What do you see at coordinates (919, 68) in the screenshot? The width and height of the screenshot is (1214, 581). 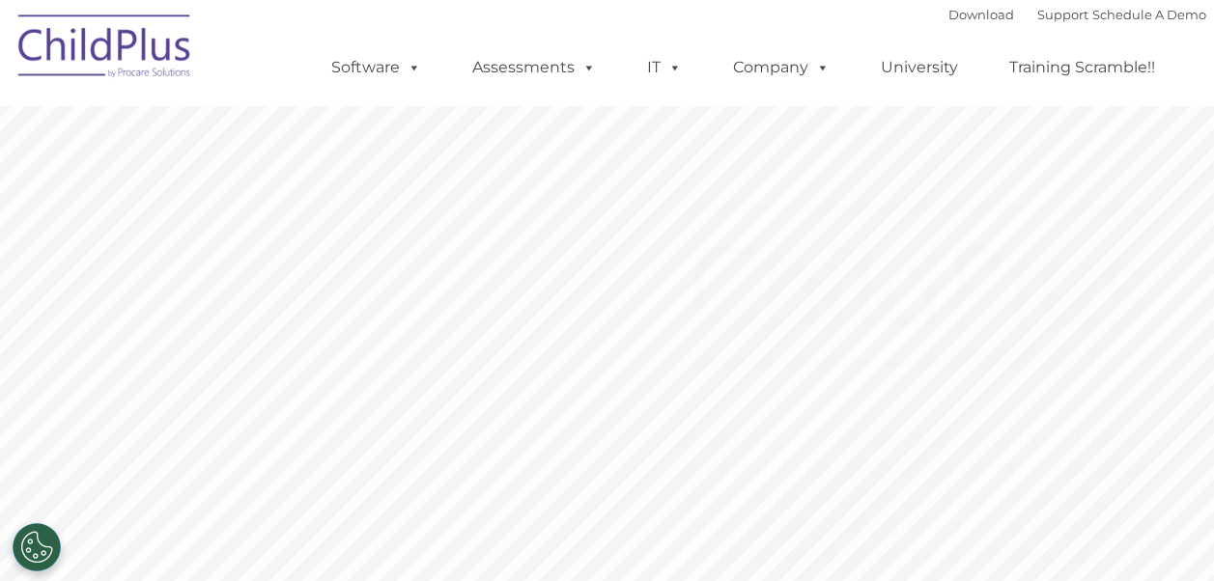 I see `a: University` at bounding box center [919, 68].